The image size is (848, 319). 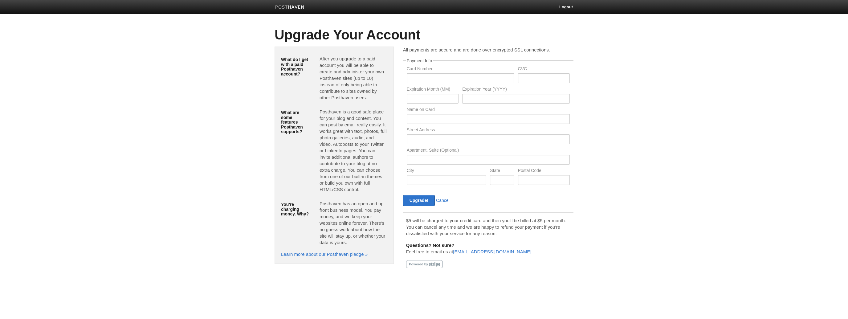 What do you see at coordinates (290, 7) in the screenshot?
I see `img: Posthaven-bar` at bounding box center [290, 7].